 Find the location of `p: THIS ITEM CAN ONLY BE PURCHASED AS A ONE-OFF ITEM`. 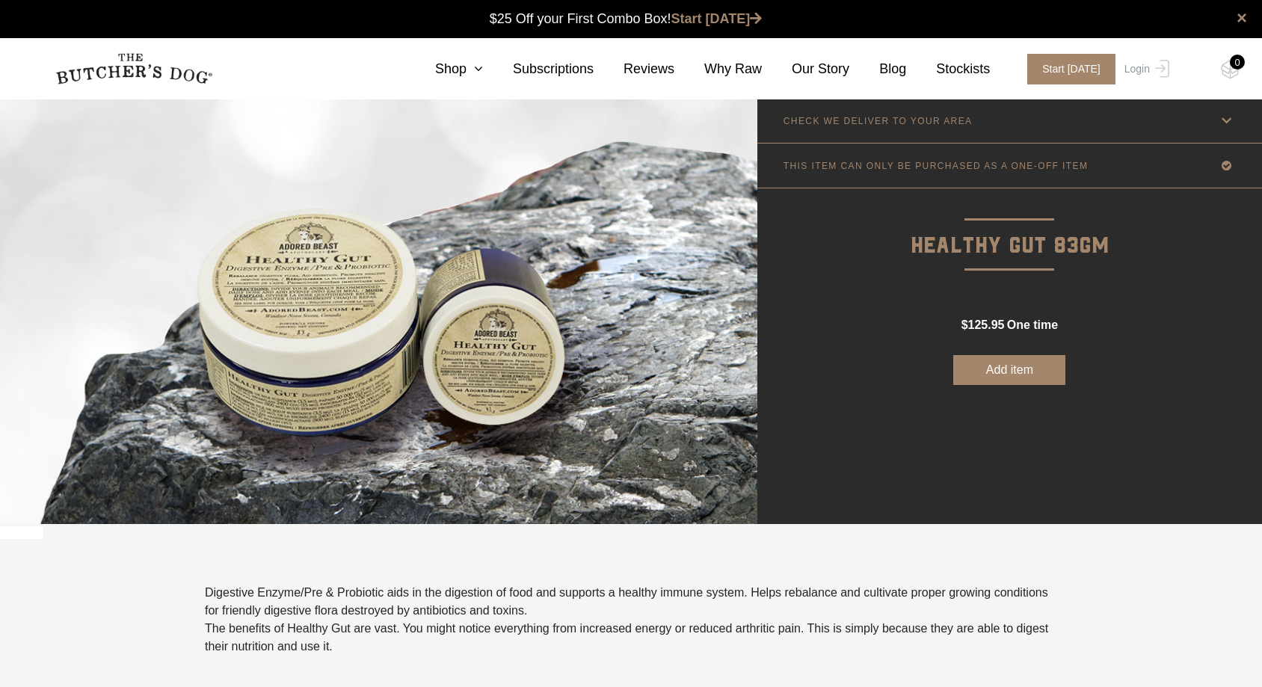

p: THIS ITEM CAN ONLY BE PURCHASED AS A ONE-OFF ITEM is located at coordinates (936, 166).